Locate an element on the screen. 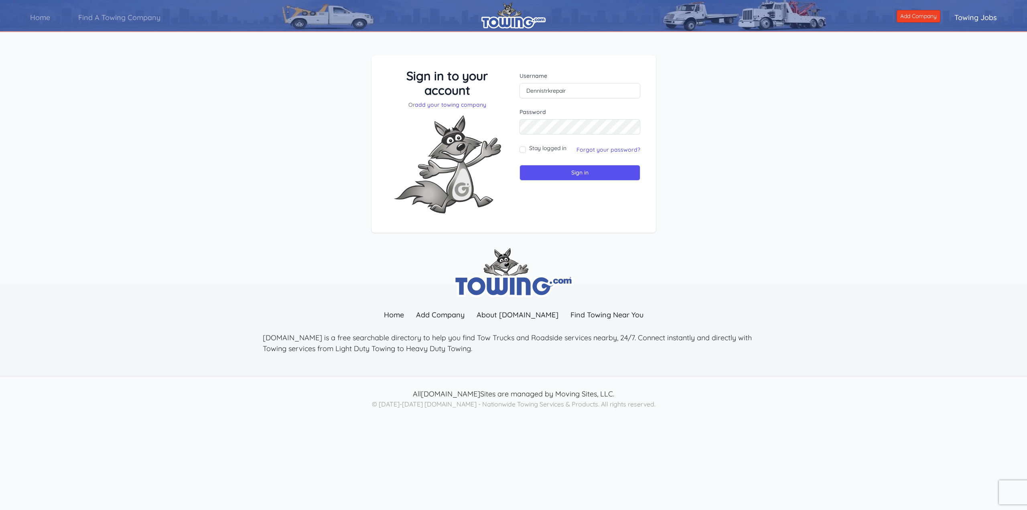 The image size is (1027, 510). a: Find A Towing Company is located at coordinates (119, 17).